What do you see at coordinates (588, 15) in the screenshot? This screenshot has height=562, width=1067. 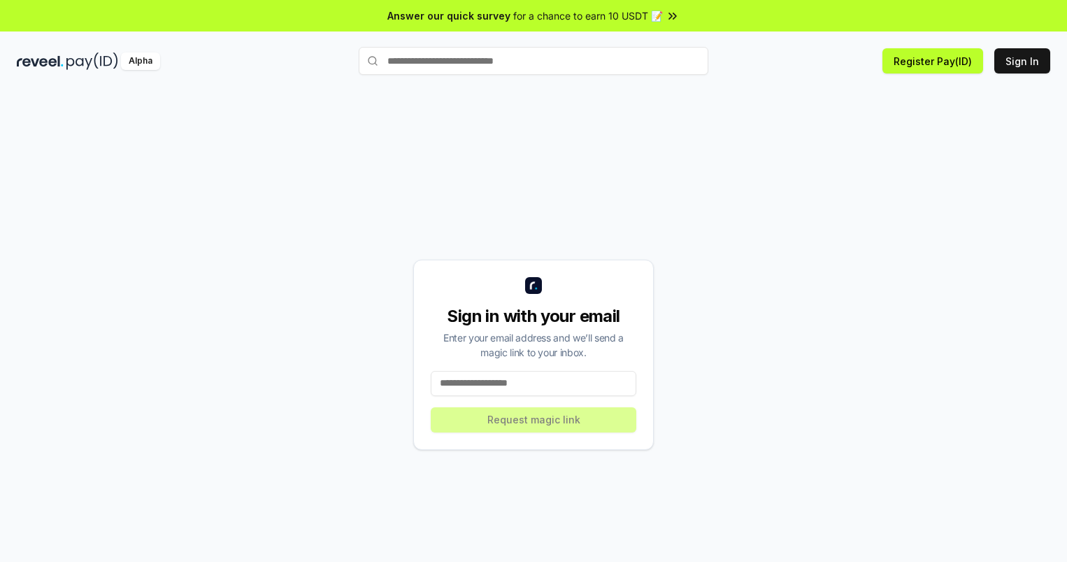 I see `span: for a chance to earn 10 USDT 📝` at bounding box center [588, 15].